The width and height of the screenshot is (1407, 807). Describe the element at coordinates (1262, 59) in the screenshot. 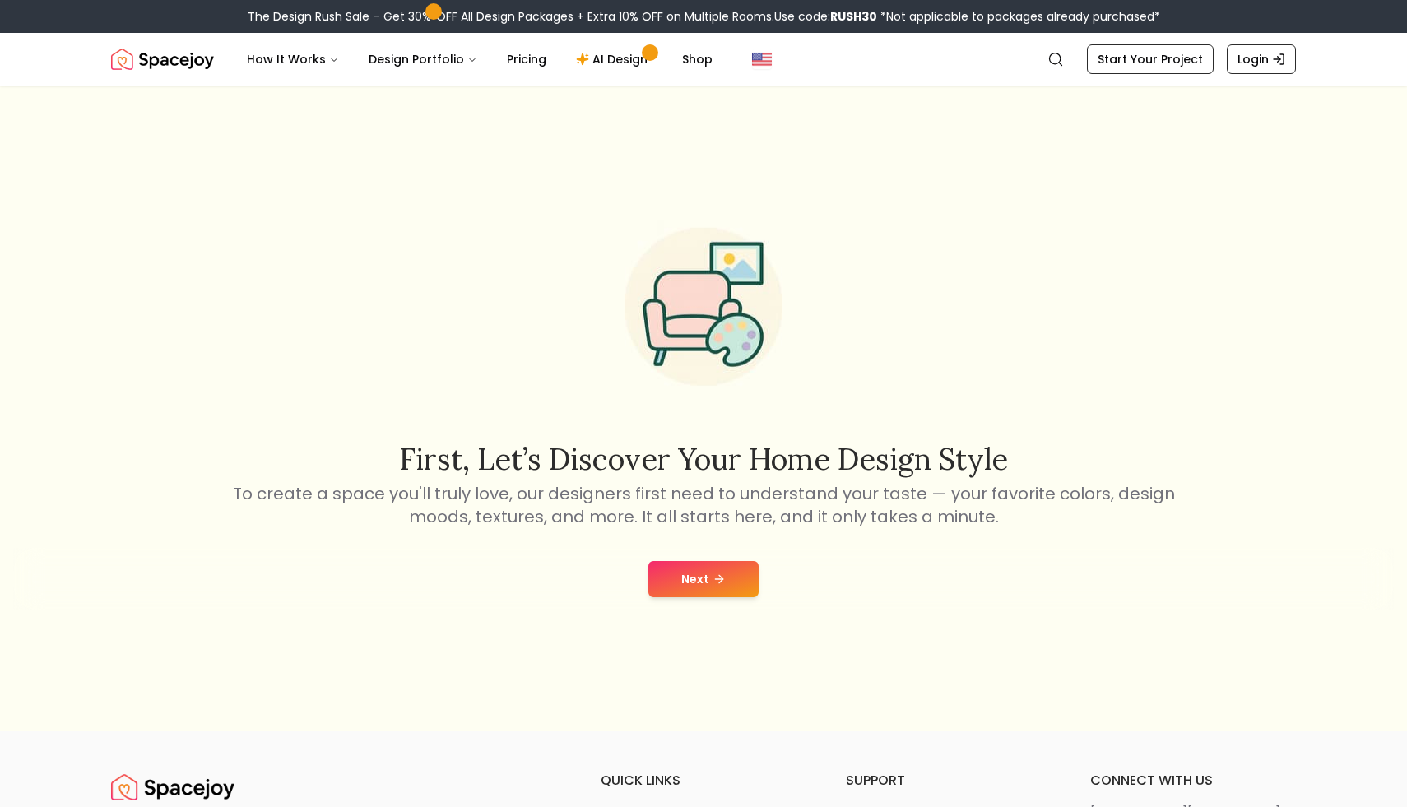

I see `a: Login` at that location.